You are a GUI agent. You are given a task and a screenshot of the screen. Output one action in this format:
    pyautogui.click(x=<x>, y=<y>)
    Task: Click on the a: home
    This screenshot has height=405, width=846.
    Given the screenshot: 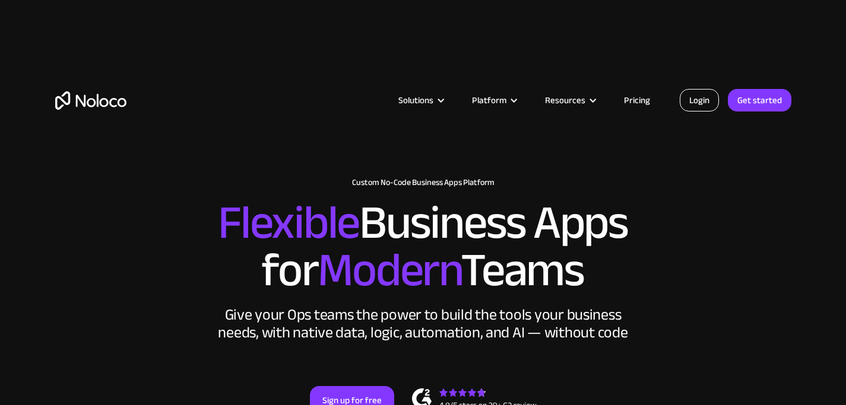 What is the action you would take?
    pyautogui.click(x=91, y=100)
    